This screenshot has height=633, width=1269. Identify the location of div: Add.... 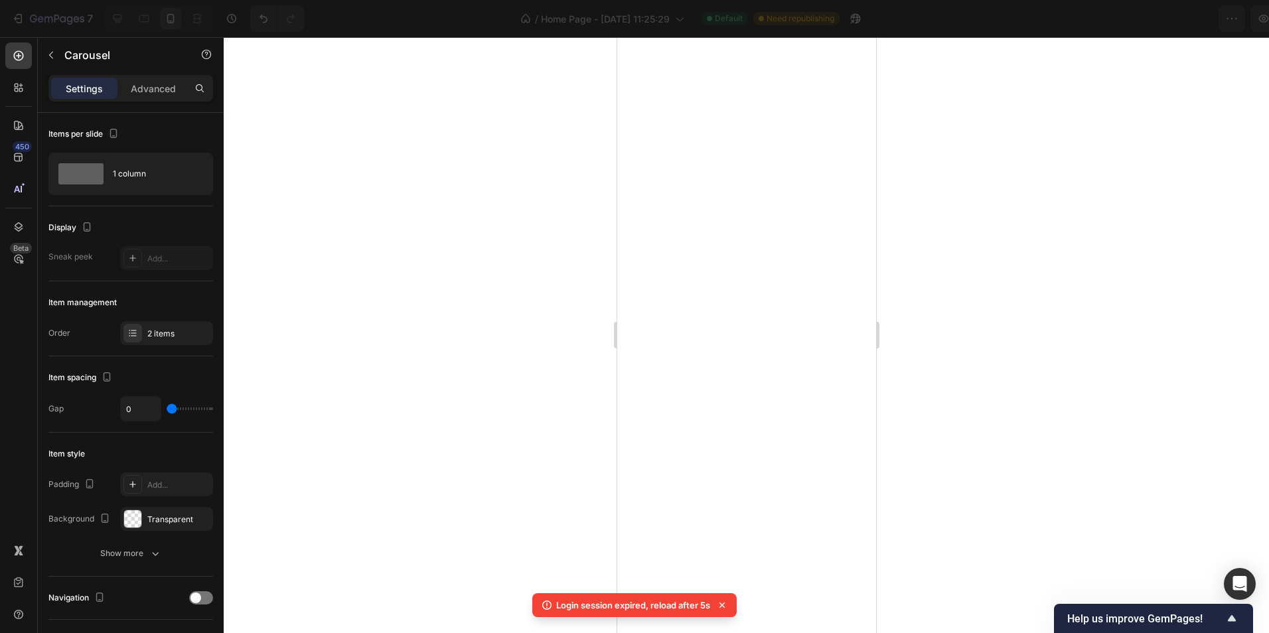
(179, 485).